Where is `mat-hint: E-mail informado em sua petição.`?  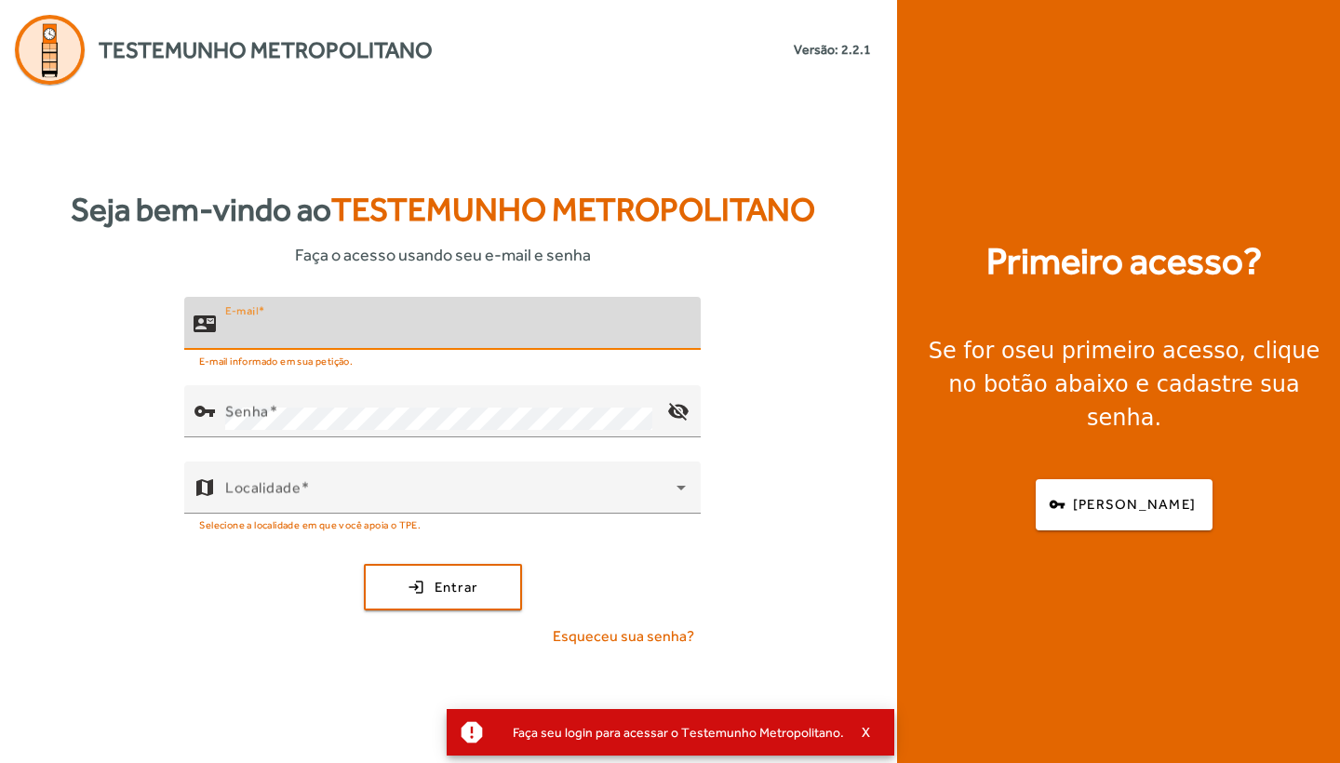 mat-hint: E-mail informado em sua petição. is located at coordinates (275, 360).